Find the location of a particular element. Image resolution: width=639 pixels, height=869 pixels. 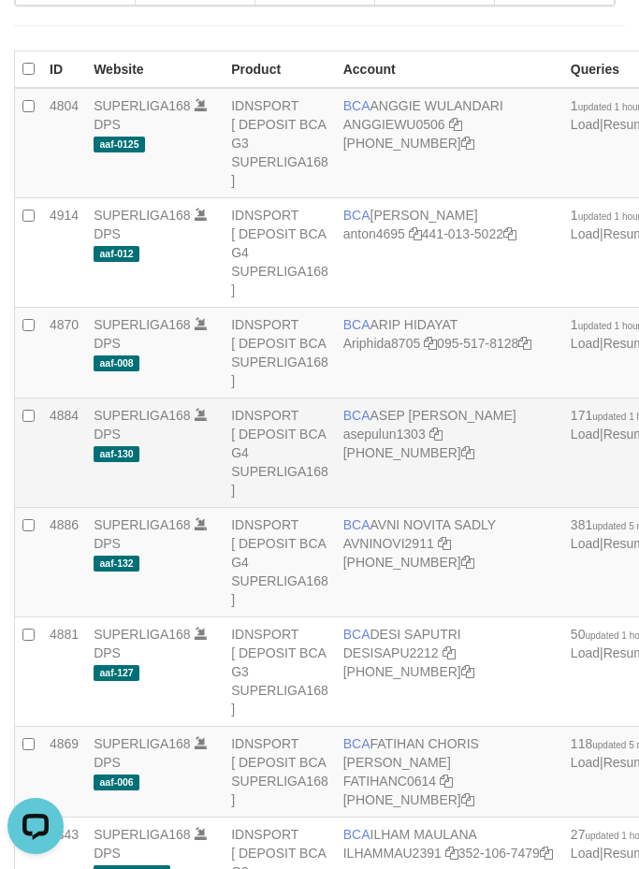

td: 4804 is located at coordinates (64, 143).